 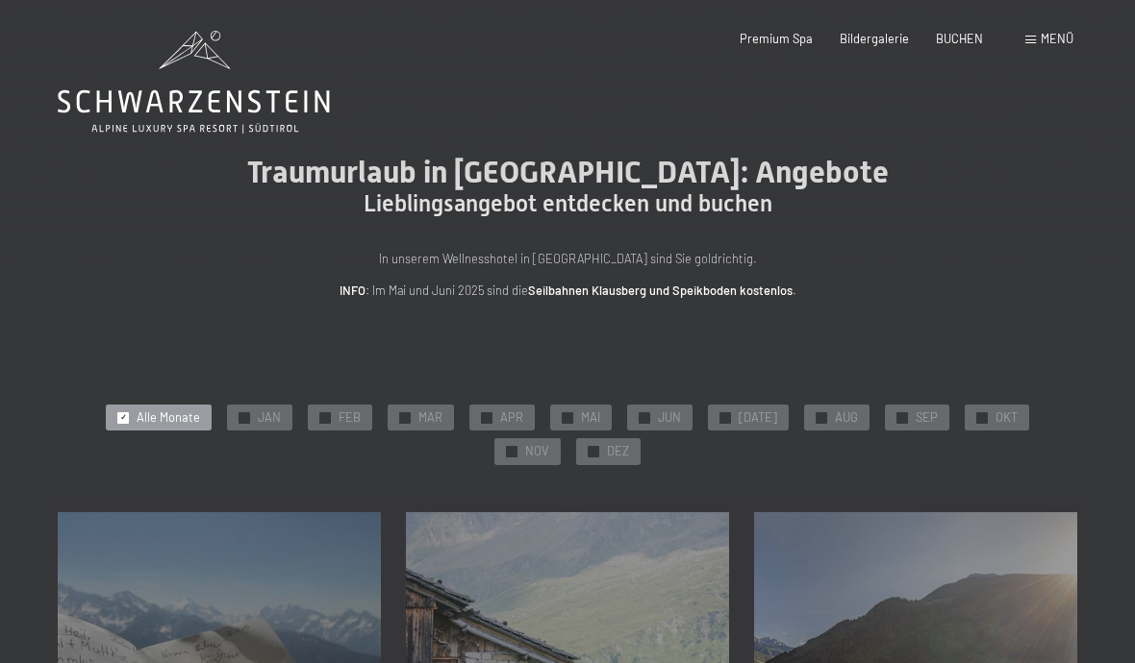 What do you see at coordinates (430, 418) in the screenshot?
I see `span: MAR` at bounding box center [430, 418].